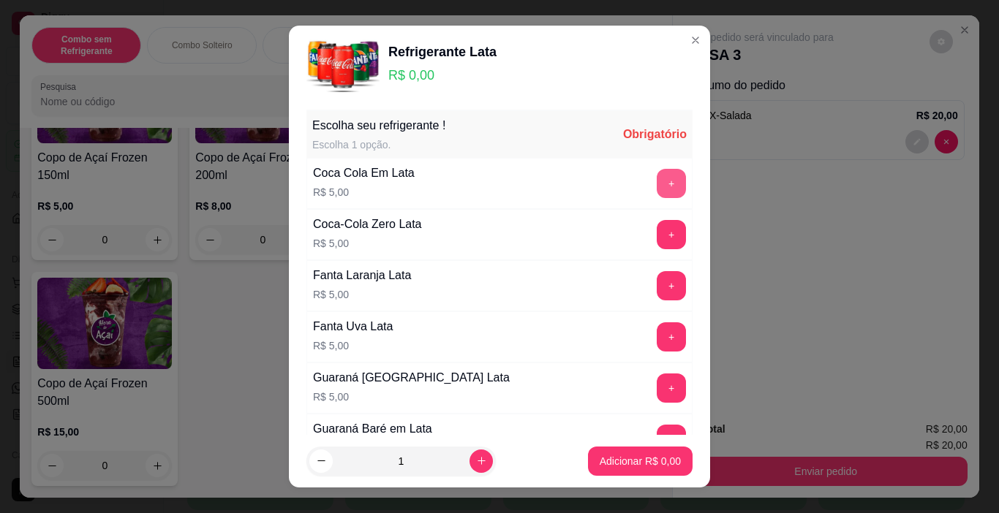 The height and width of the screenshot is (513, 999). Describe the element at coordinates (362, 276) in the screenshot. I see `div: Fanta Laranja Lata` at that location.